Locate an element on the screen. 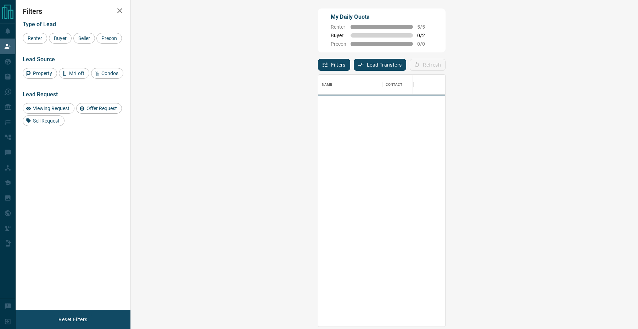 The image size is (638, 329). div: Renter is located at coordinates (35, 38).